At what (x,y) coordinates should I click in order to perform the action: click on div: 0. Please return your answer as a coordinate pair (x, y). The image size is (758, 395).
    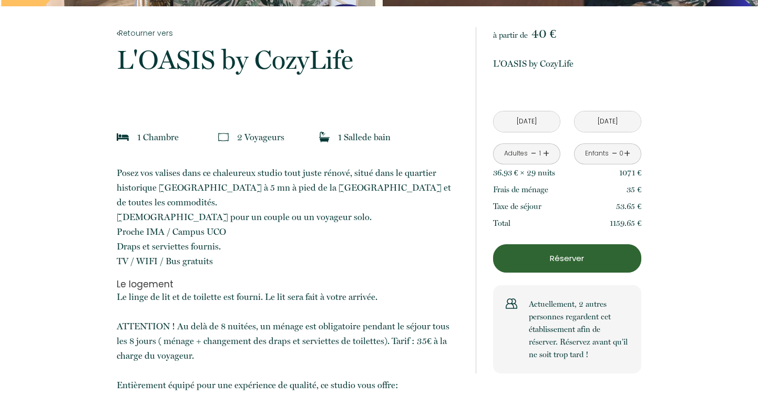
    Looking at the image, I should click on (621, 153).